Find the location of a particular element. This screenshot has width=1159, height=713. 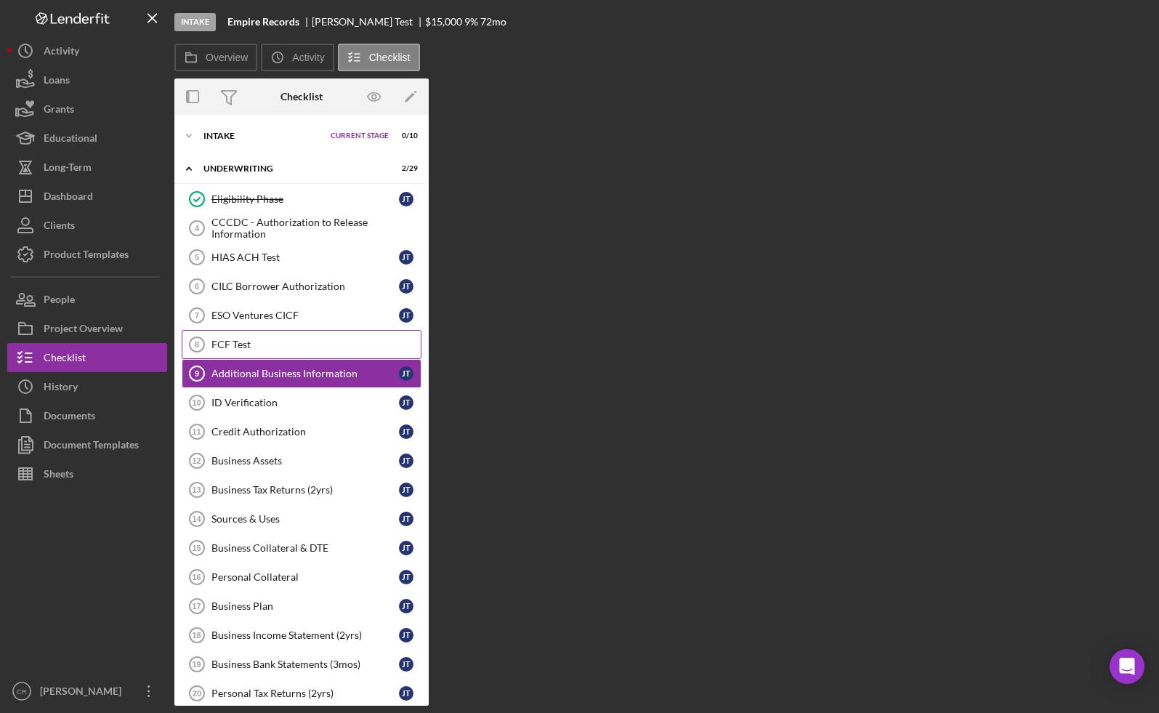

div: Credit Authorization is located at coordinates (305, 432).